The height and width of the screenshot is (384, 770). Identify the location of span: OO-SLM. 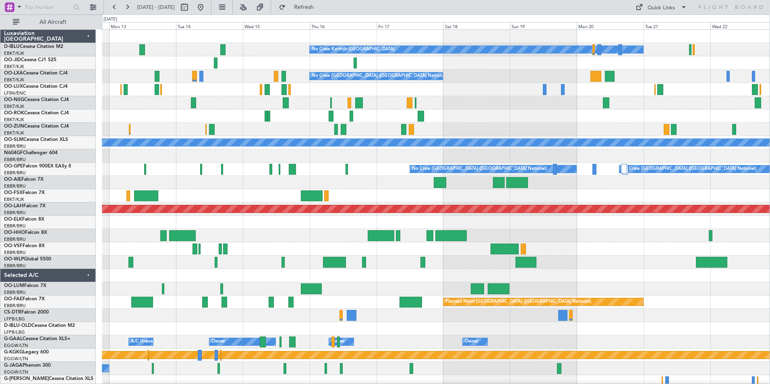
(14, 140).